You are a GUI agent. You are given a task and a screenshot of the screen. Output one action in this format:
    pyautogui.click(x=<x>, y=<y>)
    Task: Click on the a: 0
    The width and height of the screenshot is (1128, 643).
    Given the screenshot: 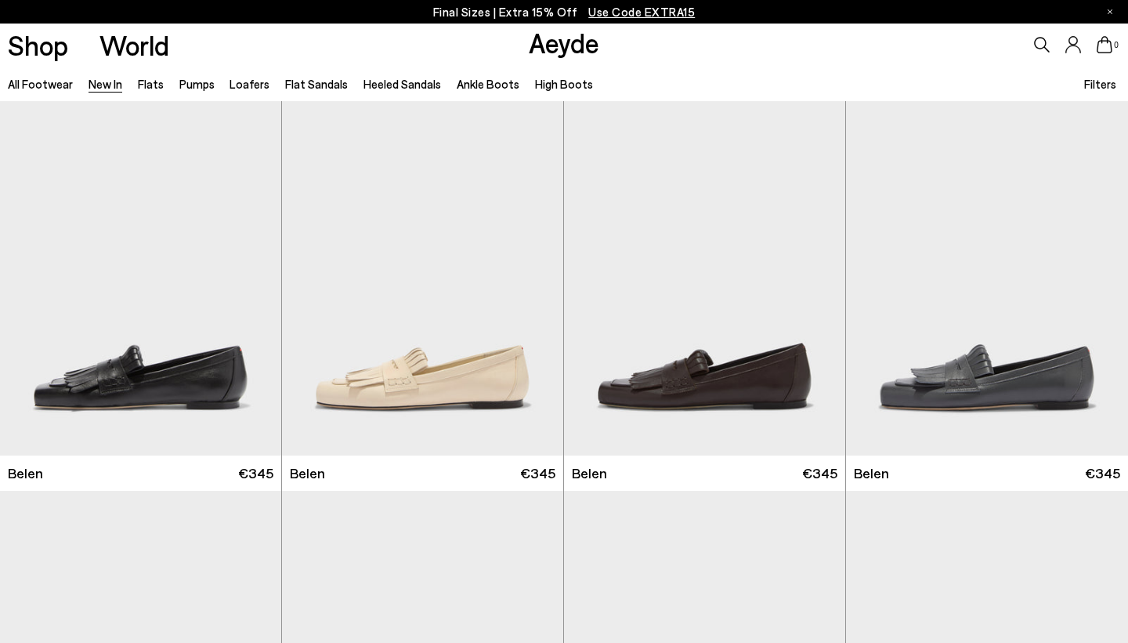 What is the action you would take?
    pyautogui.click(x=1105, y=45)
    